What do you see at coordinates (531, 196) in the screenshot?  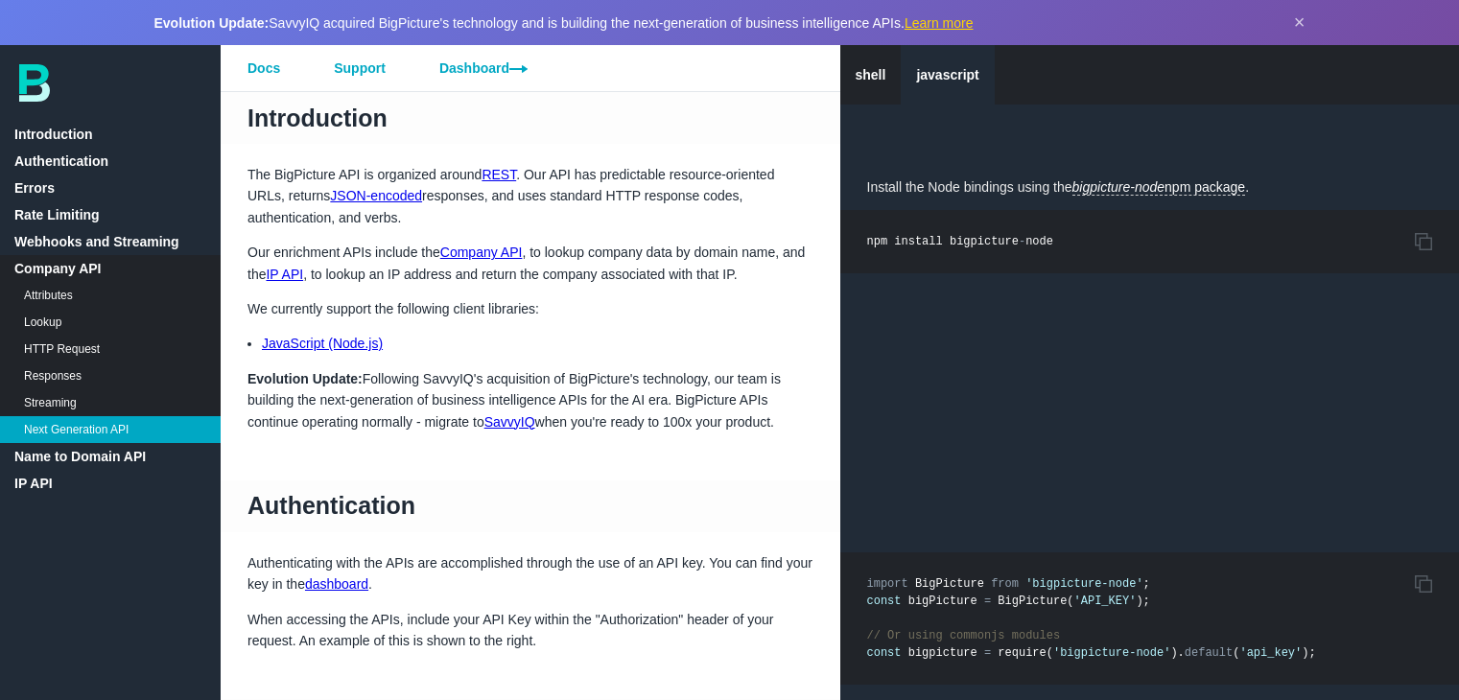 I see `p: The BigPicture API is organized around . Our API has predictable resource-oriented URLs, returns ...` at bounding box center [531, 196].